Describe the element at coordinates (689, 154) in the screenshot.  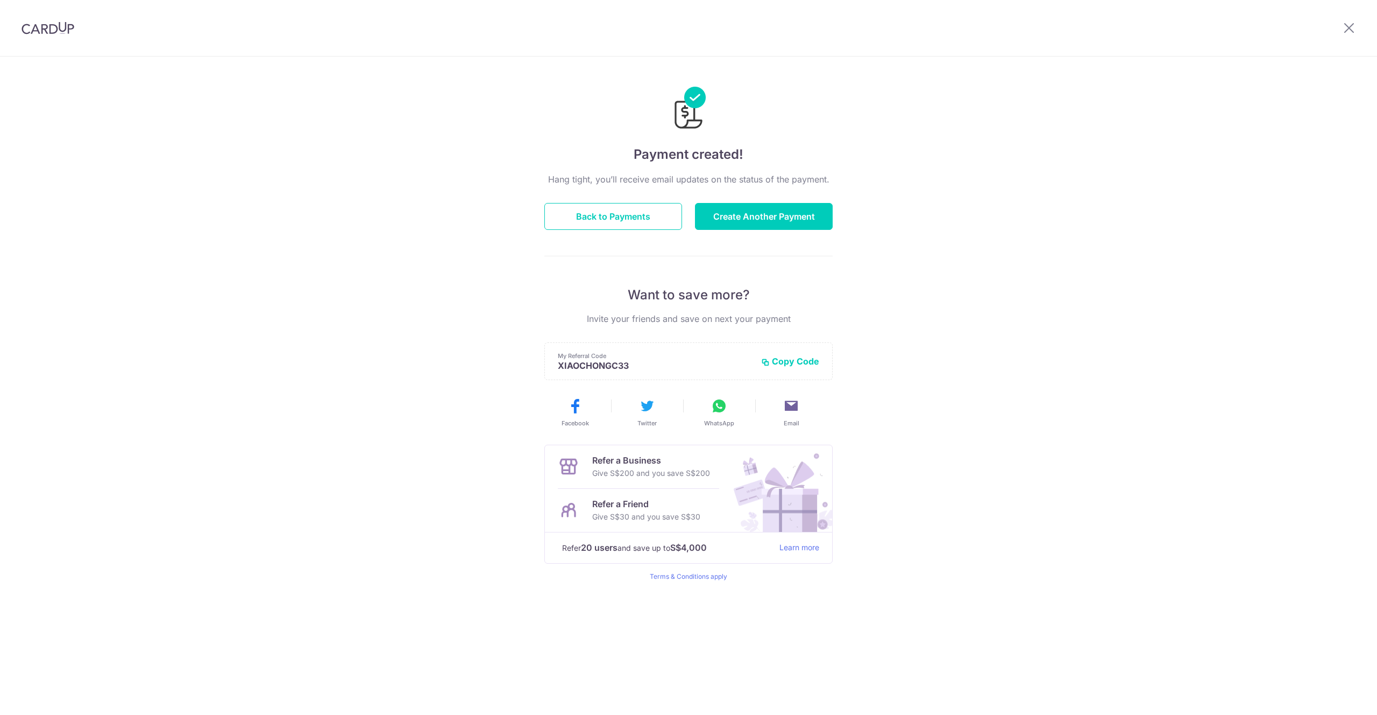
I see `h4: Payment created!` at that location.